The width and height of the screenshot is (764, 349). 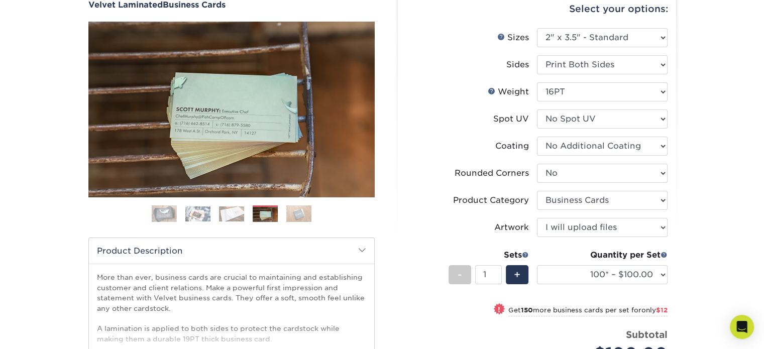 What do you see at coordinates (491, 200) in the screenshot?
I see `div: Product Category` at bounding box center [491, 200].